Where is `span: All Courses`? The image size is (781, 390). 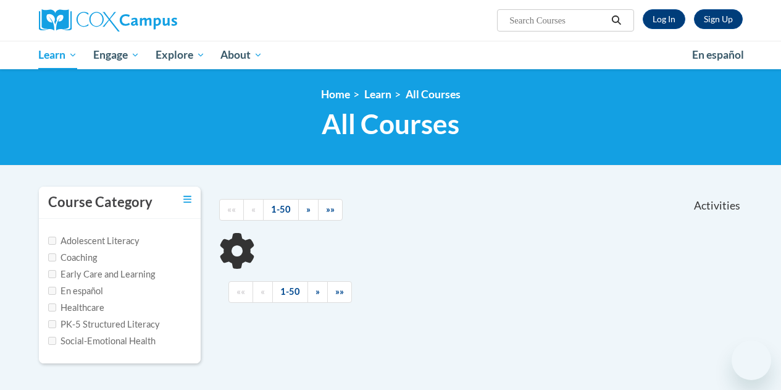 span: All Courses is located at coordinates (390, 123).